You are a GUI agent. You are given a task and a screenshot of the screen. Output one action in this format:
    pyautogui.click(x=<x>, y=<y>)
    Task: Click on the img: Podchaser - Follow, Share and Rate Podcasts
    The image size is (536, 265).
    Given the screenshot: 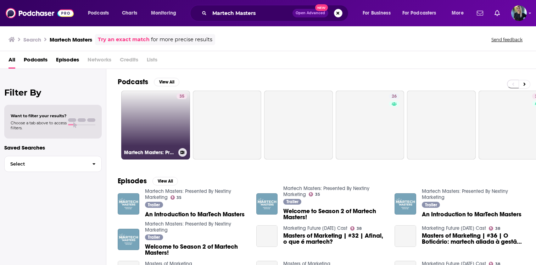 What is the action you would take?
    pyautogui.click(x=40, y=13)
    